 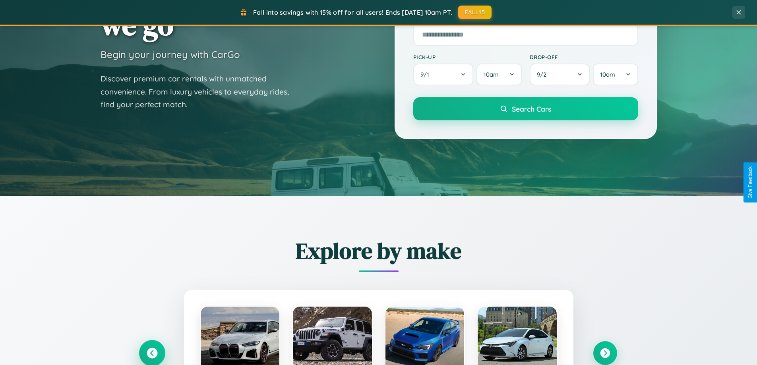 What do you see at coordinates (475, 12) in the screenshot?
I see `button: FALL15` at bounding box center [475, 12].